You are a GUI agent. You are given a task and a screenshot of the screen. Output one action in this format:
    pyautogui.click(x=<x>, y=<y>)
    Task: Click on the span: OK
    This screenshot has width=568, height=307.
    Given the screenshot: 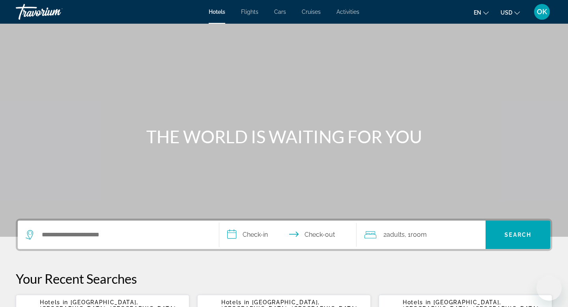 What is the action you would take?
    pyautogui.click(x=542, y=12)
    